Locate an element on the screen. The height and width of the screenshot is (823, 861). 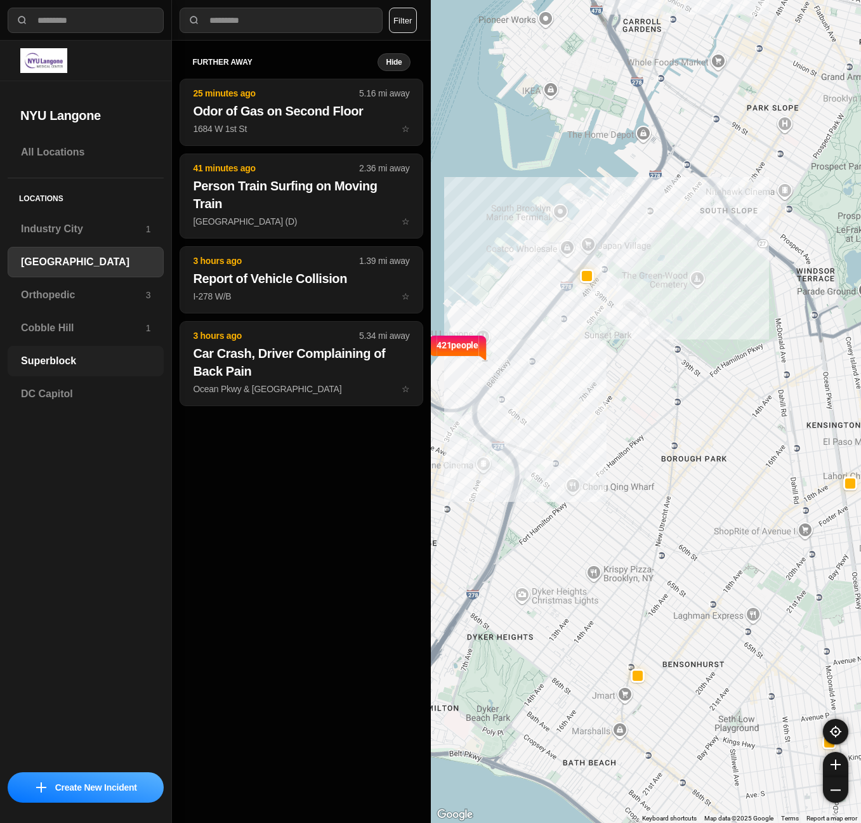
img: zoom-out is located at coordinates (835, 790).